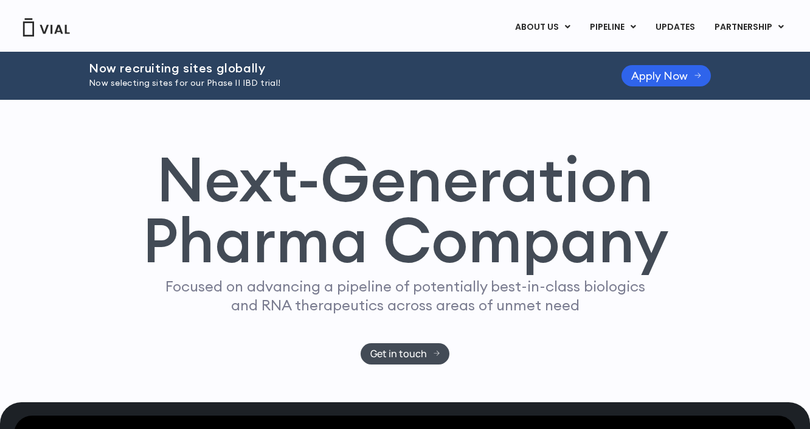 This screenshot has width=810, height=429. Describe the element at coordinates (666, 75) in the screenshot. I see `a: Apply Now` at that location.